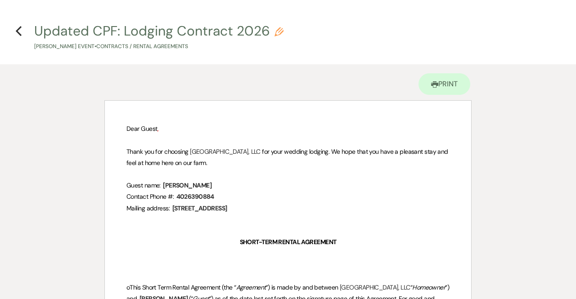  Describe the element at coordinates (251, 288) in the screenshot. I see `em: Agreement` at that location.